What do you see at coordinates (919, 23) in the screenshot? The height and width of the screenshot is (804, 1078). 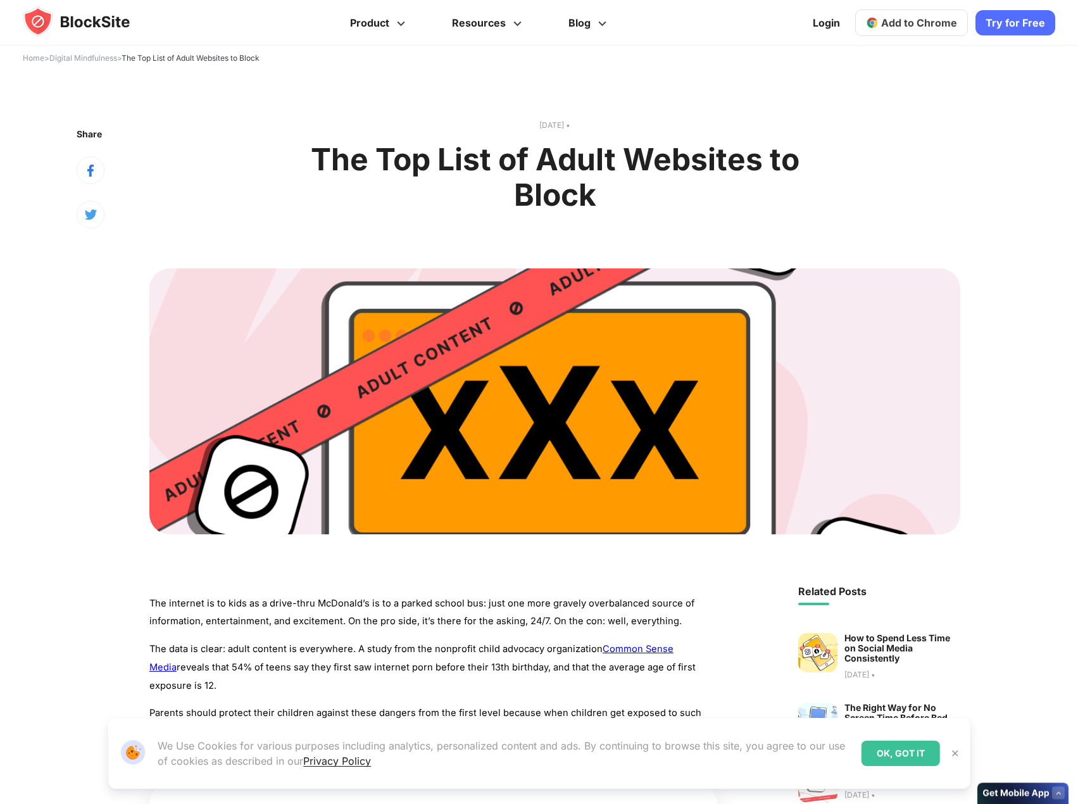 I see `span: Add to Chrome` at bounding box center [919, 23].